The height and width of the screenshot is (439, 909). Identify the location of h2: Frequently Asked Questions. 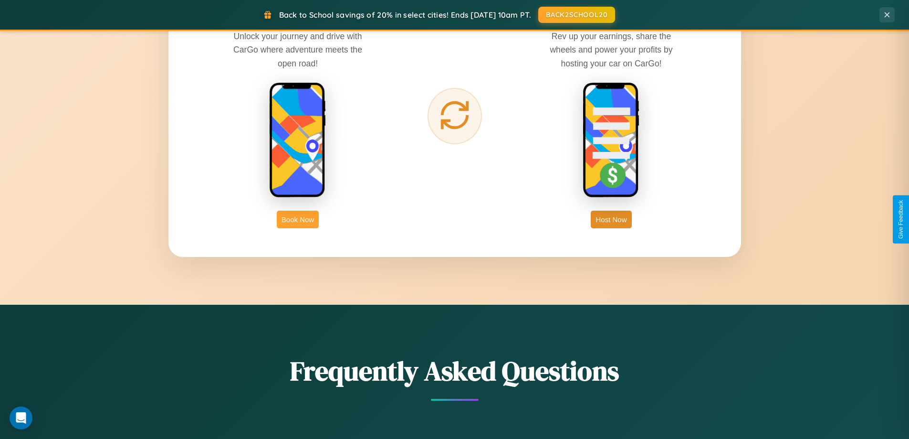
(455, 370).